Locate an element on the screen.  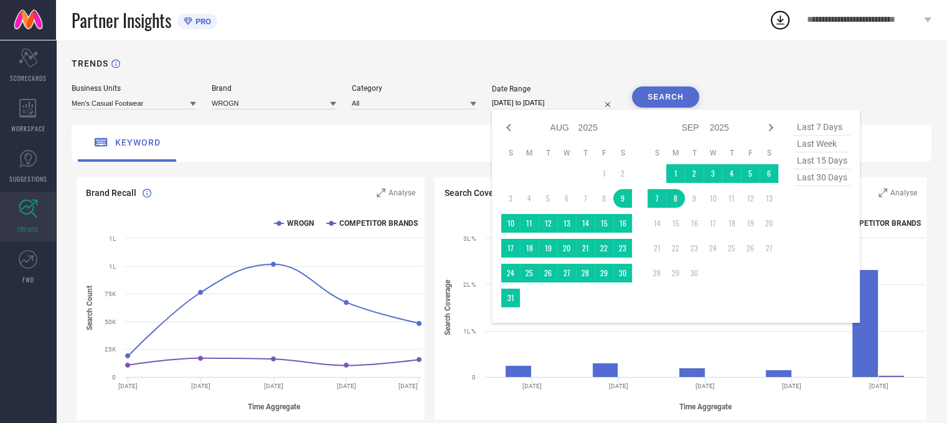
td: Thu Sep 11 2025 is located at coordinates (732, 199).